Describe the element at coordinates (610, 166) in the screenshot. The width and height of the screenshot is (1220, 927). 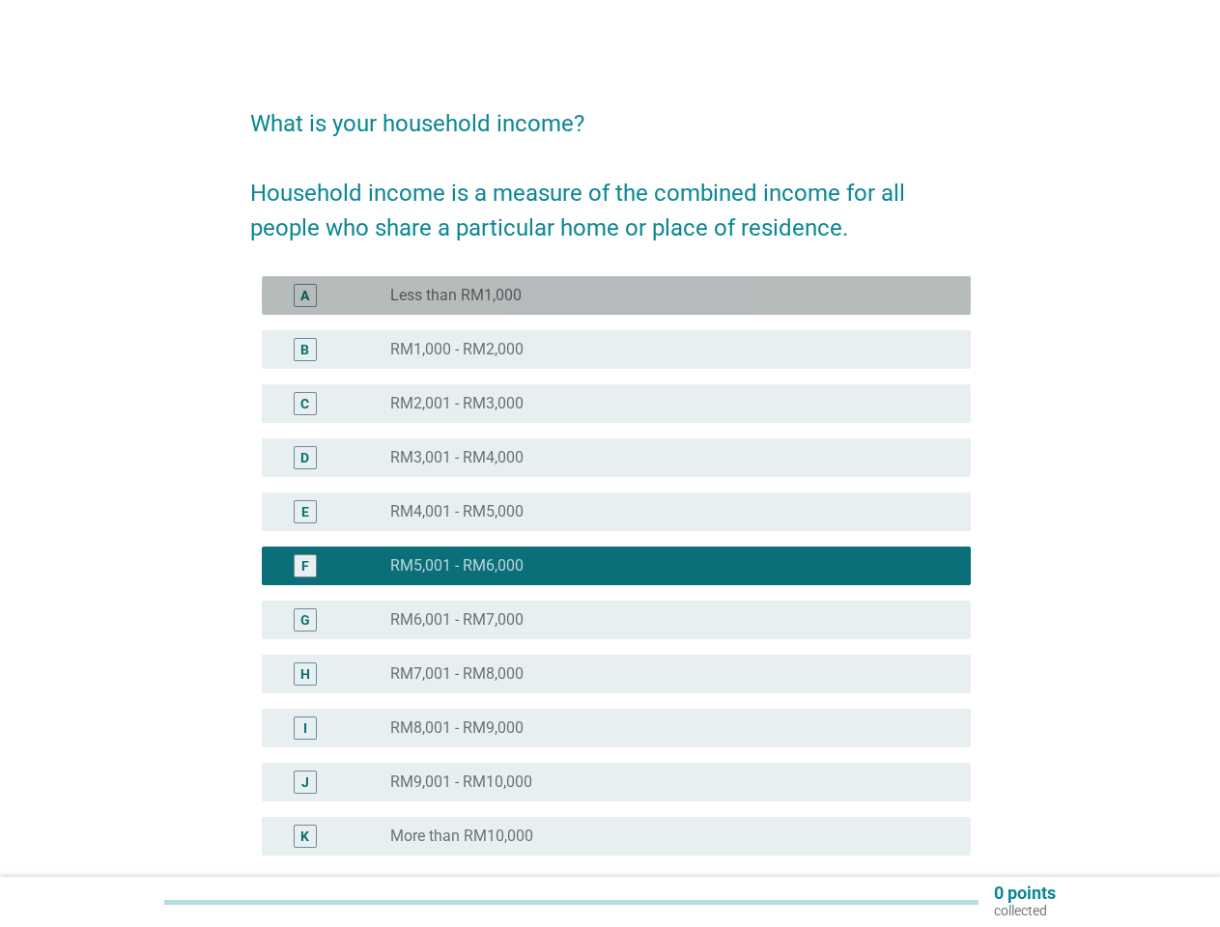
I see `h2: What is your household income? Household income is a measure of the combined income for all peopl...` at that location.